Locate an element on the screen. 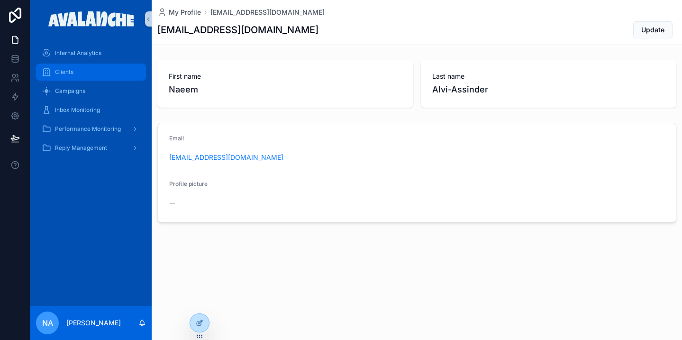  span: NA is located at coordinates (47, 323).